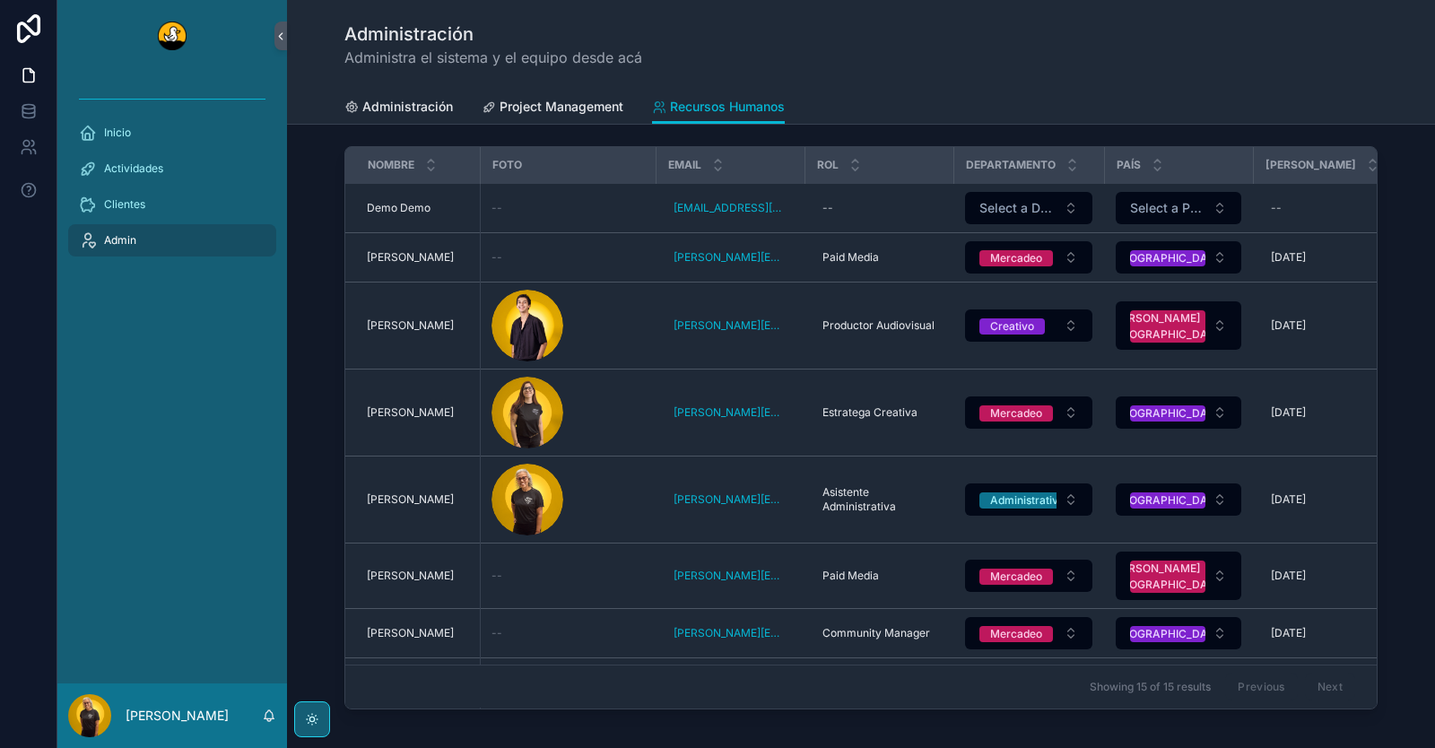 This screenshot has width=1435, height=748. What do you see at coordinates (879, 326) in the screenshot?
I see `a: Productor Audiovisual` at bounding box center [879, 326].